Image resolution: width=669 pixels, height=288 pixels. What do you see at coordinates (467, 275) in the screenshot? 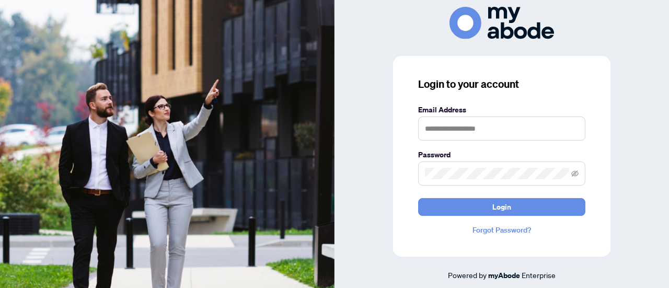
I see `span: Powered by` at bounding box center [467, 275].